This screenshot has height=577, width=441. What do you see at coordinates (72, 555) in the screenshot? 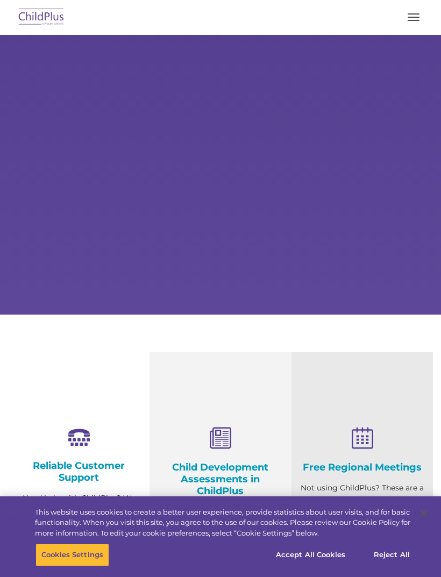
I see `button: Cookies Settings` at bounding box center [72, 555].